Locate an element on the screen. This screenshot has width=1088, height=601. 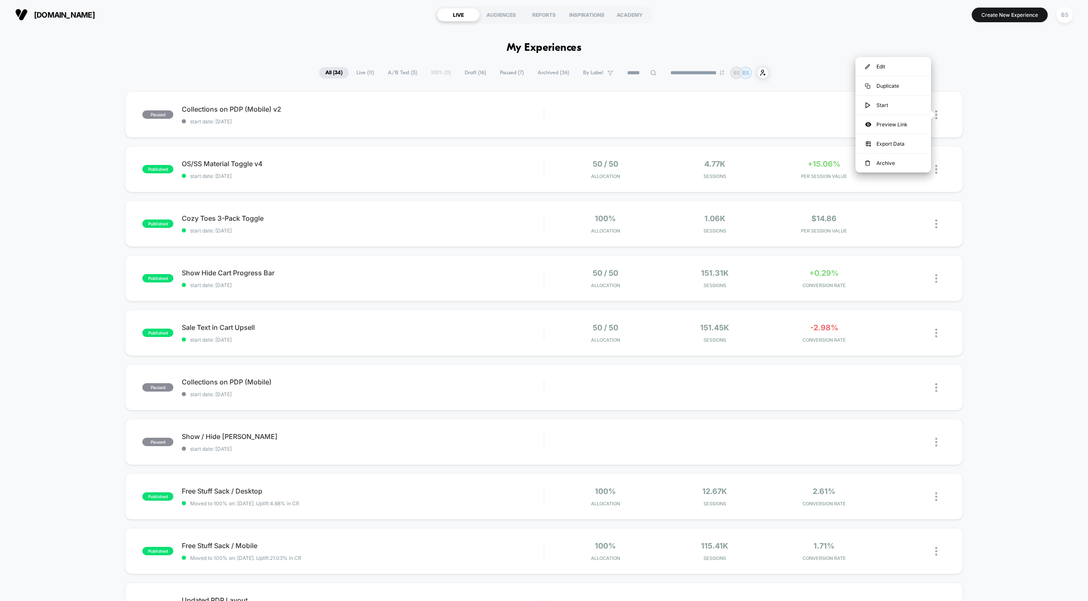
div: Duplicate is located at coordinates (893, 86).